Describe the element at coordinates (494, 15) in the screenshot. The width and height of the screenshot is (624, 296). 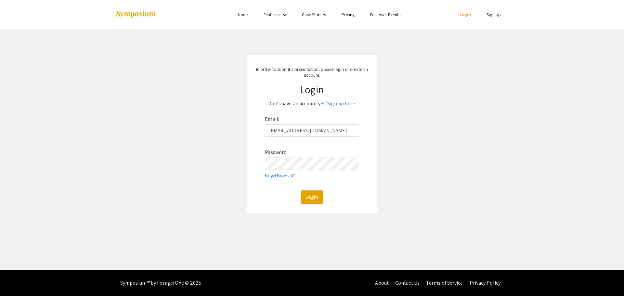
I see `a: Sign Up` at that location.